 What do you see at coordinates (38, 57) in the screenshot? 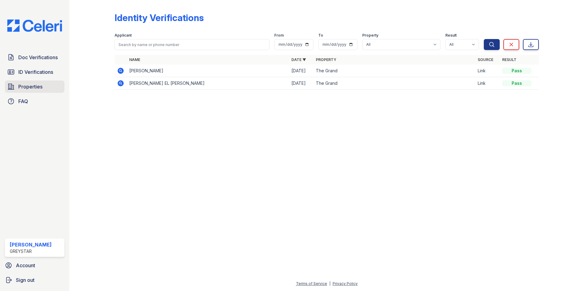
I see `span: Doc Verifications` at bounding box center [38, 57].